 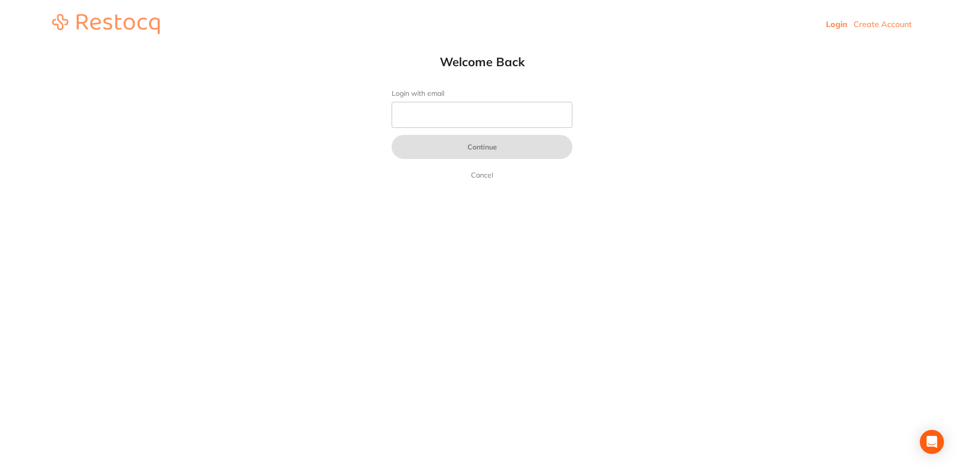 I want to click on img: restocq_logo.svg, so click(x=106, y=24).